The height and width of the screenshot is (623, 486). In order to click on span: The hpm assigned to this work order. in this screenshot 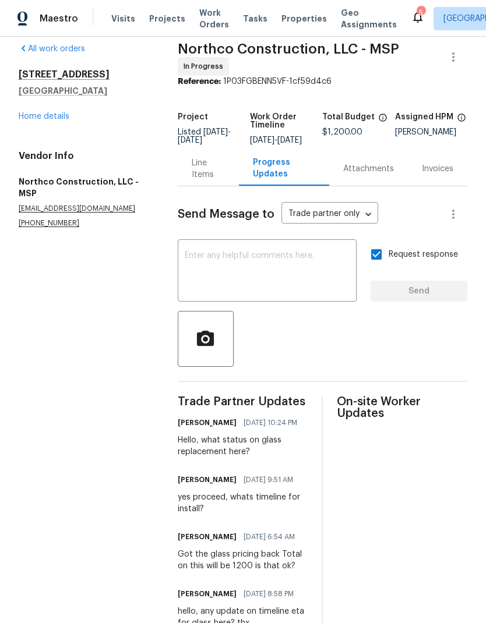, I will do `click(461, 121)`.